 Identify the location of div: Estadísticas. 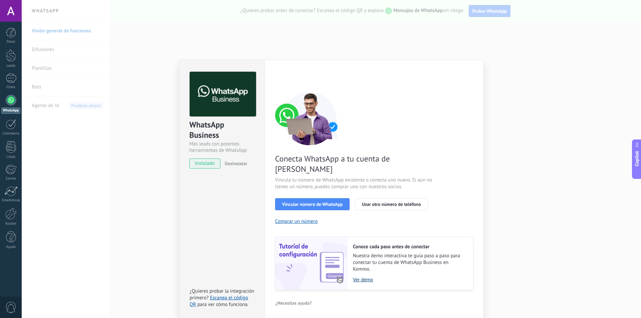
(11, 200).